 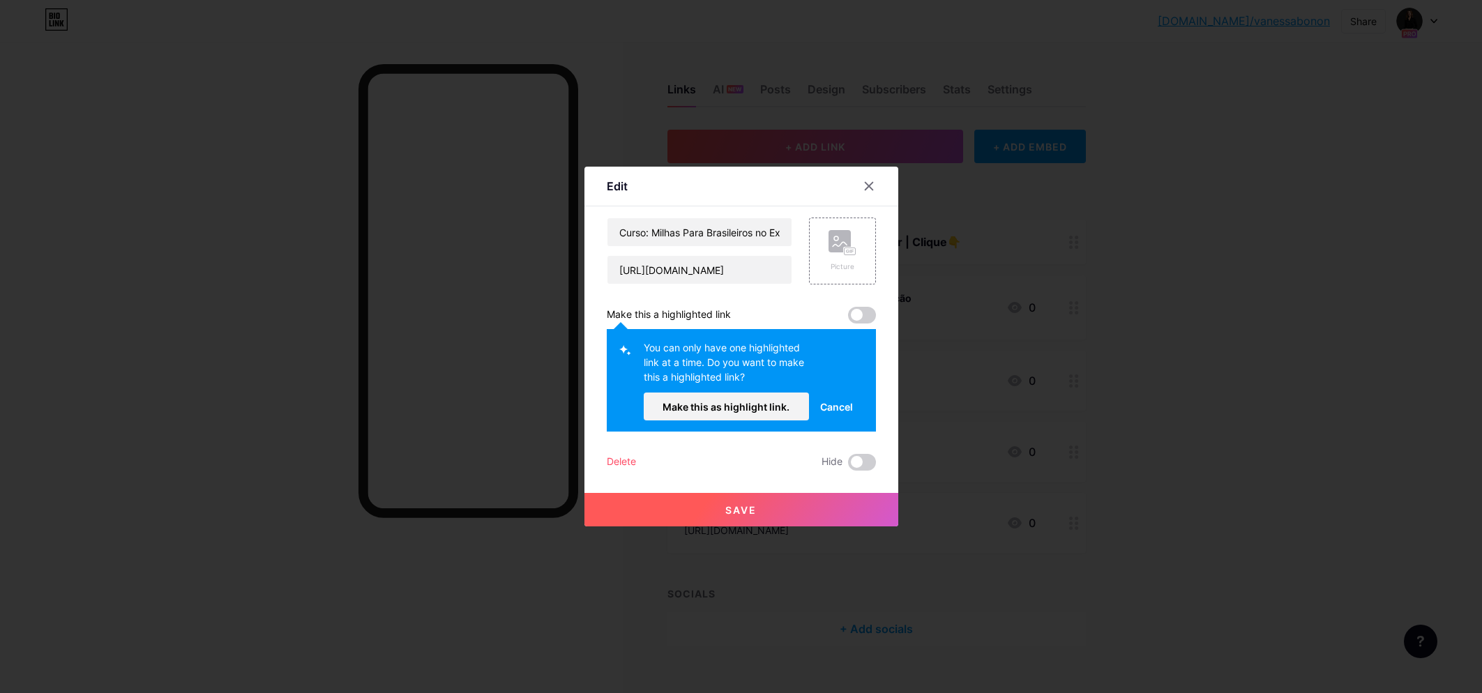 I want to click on img: tab_domain_overview_orange.svg, so click(x=43, y=87).